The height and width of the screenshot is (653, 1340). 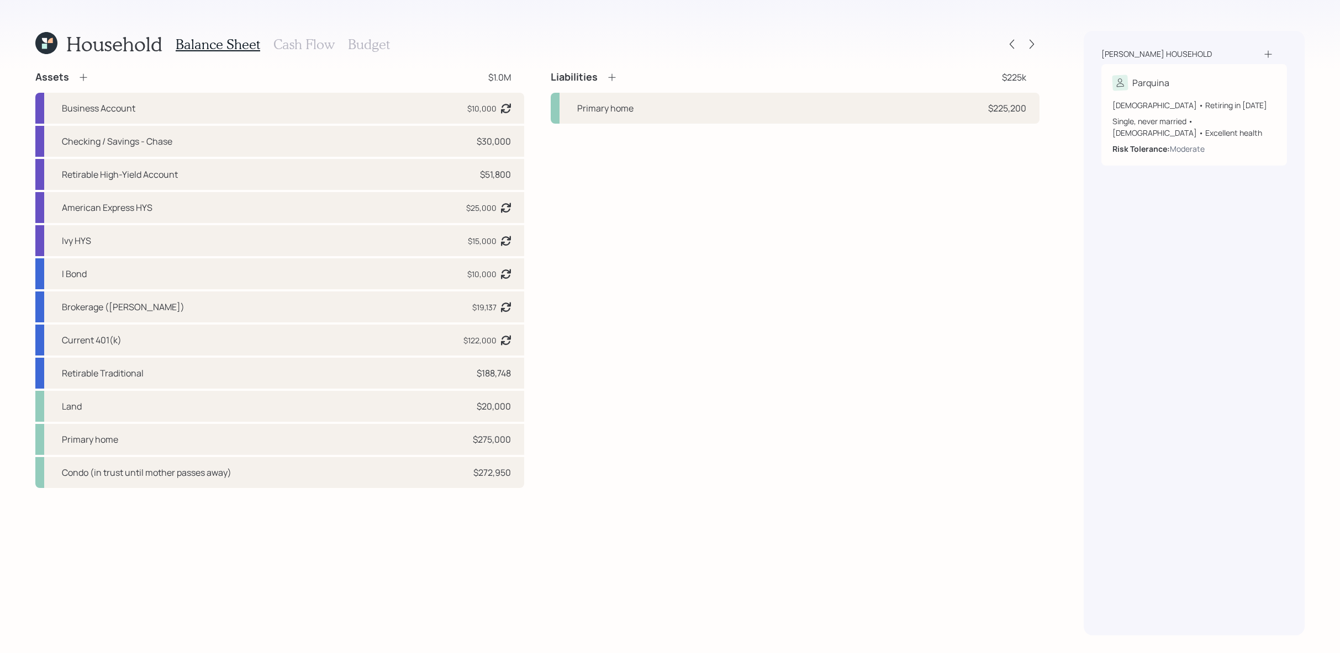 What do you see at coordinates (499, 77) in the screenshot?
I see `div: $1.0M` at bounding box center [499, 77].